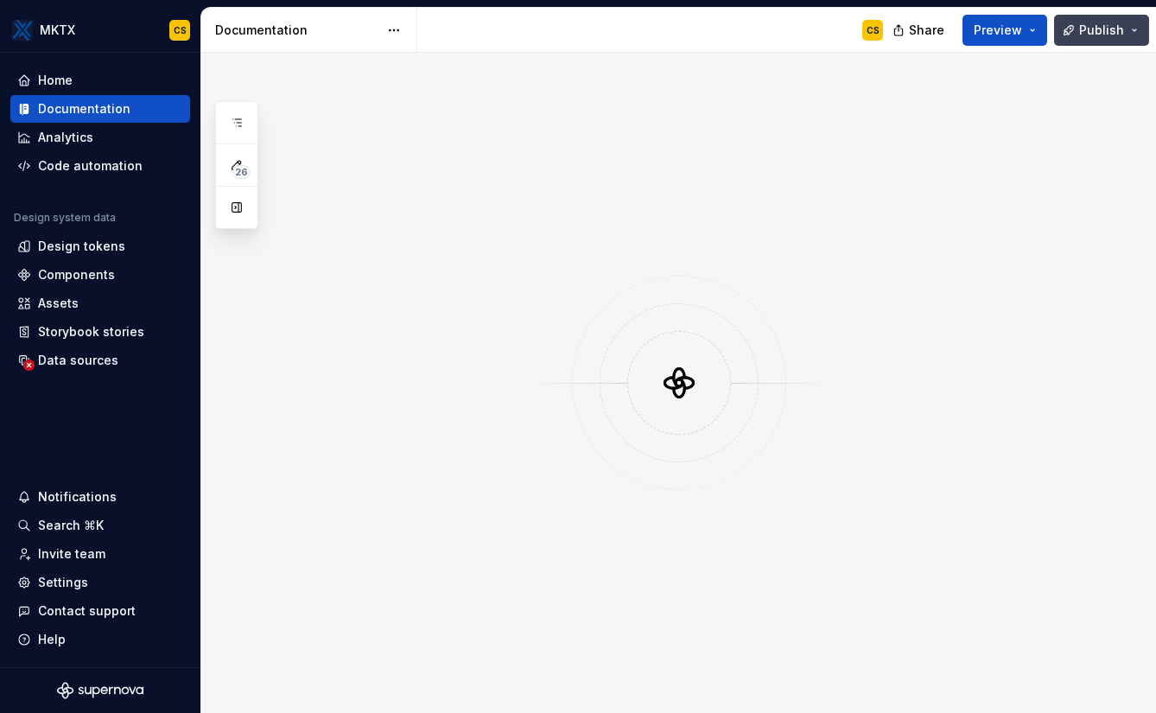  What do you see at coordinates (241, 172) in the screenshot?
I see `span: 26` at bounding box center [241, 172].